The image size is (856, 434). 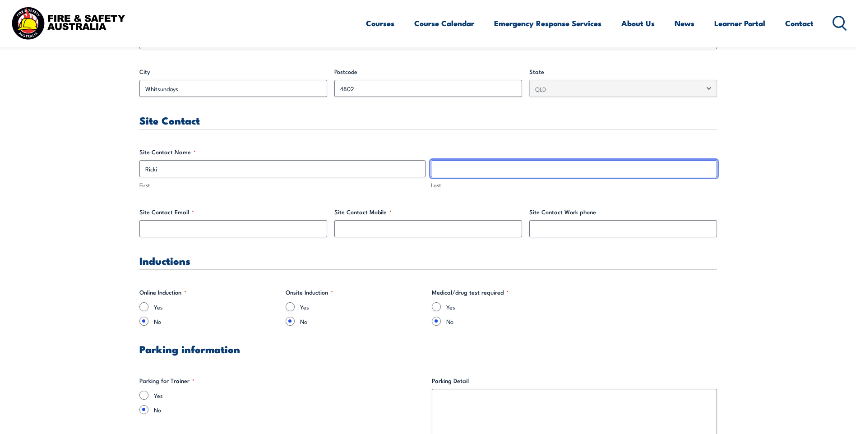 I want to click on a: News, so click(x=684, y=23).